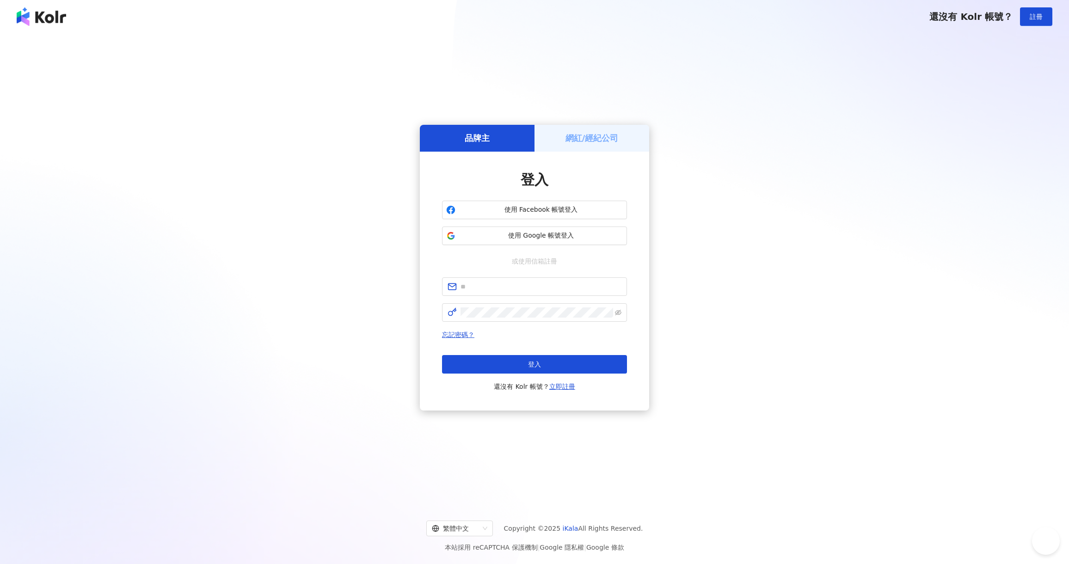 The height and width of the screenshot is (564, 1069). Describe the element at coordinates (477, 138) in the screenshot. I see `h5: 品牌主` at that location.